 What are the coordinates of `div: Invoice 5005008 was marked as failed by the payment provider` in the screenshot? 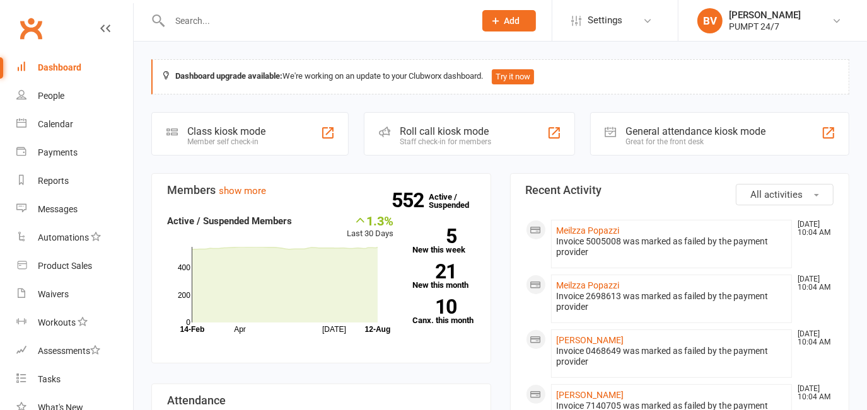 It's located at (671, 247).